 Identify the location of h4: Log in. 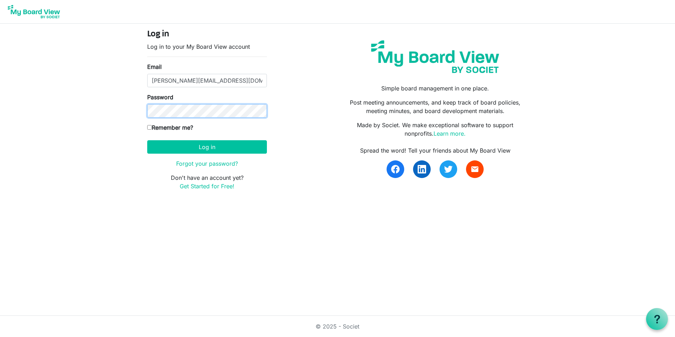
(207, 34).